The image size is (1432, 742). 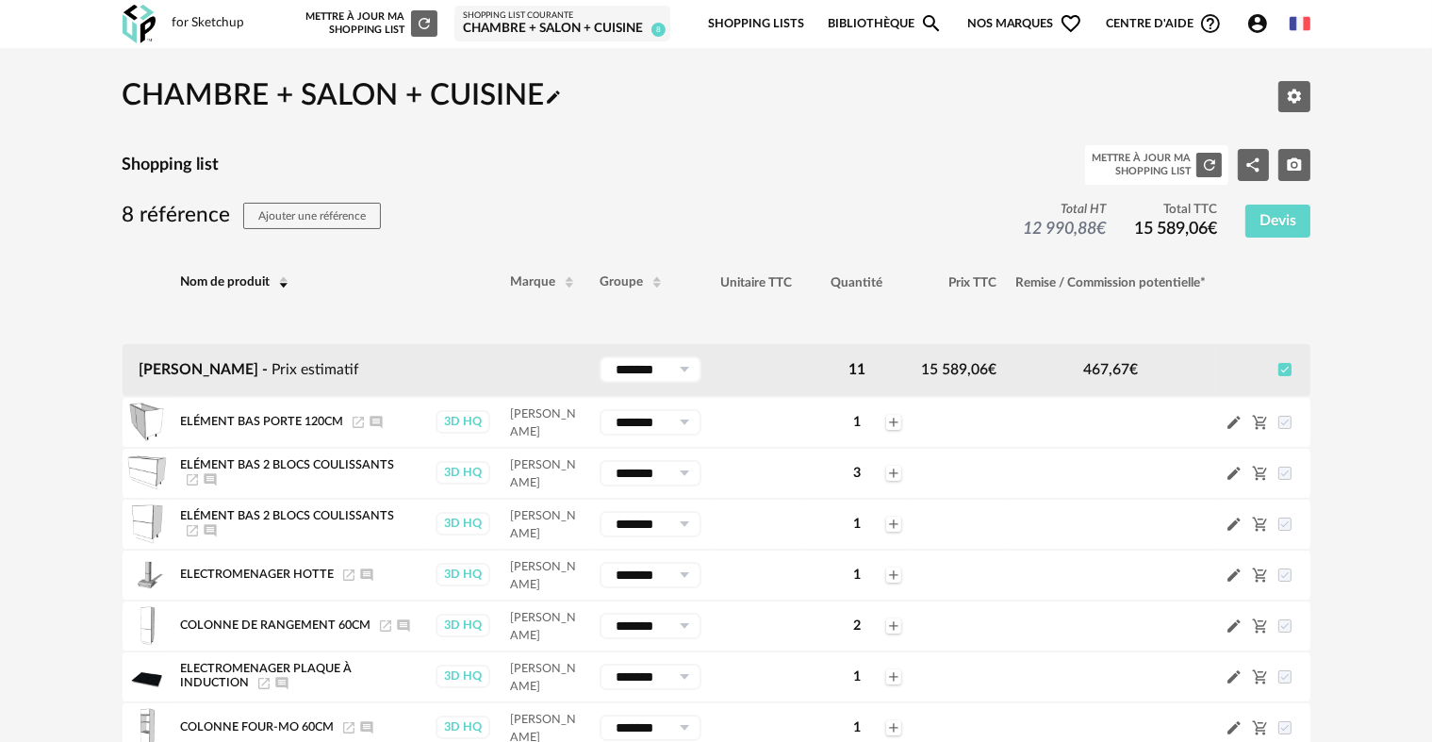 I want to click on span: 8, so click(x=658, y=29).